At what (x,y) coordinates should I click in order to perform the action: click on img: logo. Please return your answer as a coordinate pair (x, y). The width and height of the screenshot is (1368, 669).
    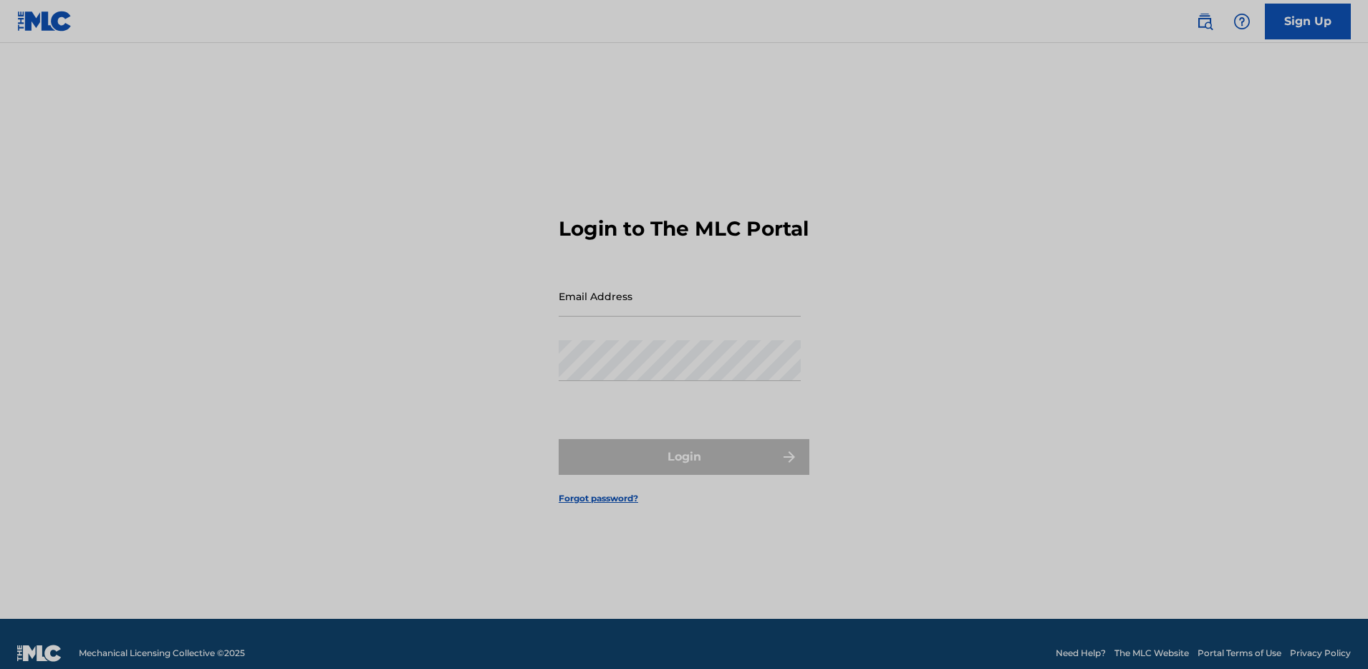
    Looking at the image, I should click on (39, 653).